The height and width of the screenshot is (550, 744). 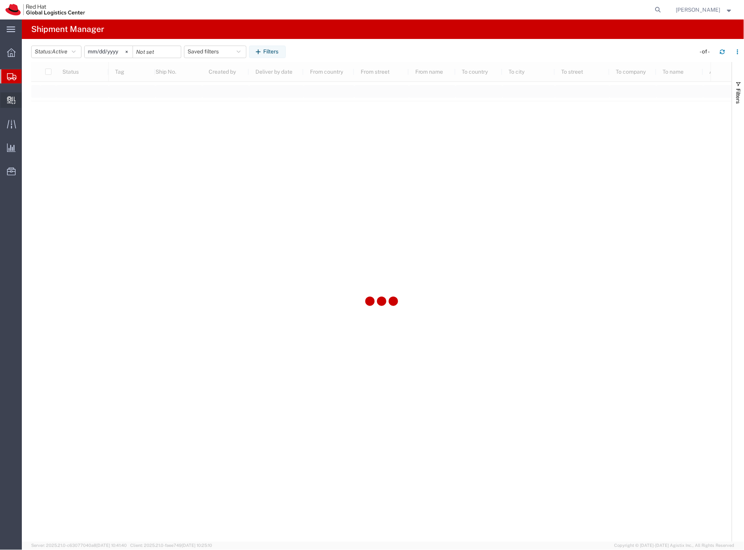 I want to click on span: Active, so click(x=60, y=51).